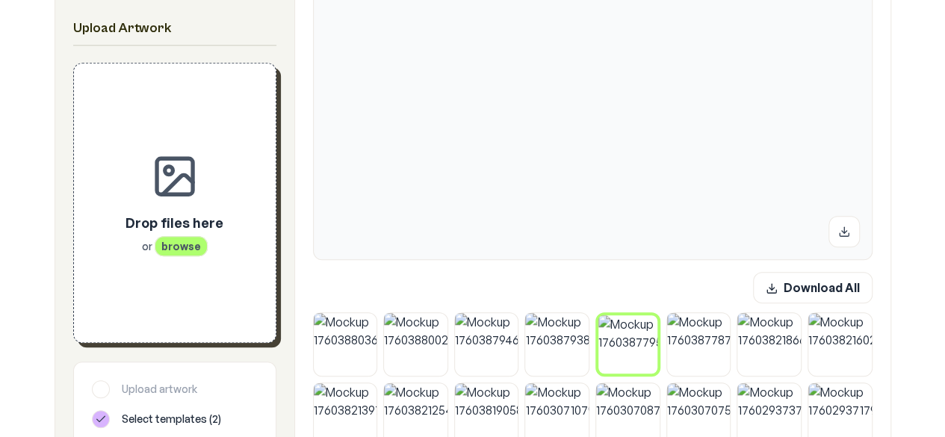 The image size is (945, 437). I want to click on img: Mockup 1760387795564, so click(627, 344).